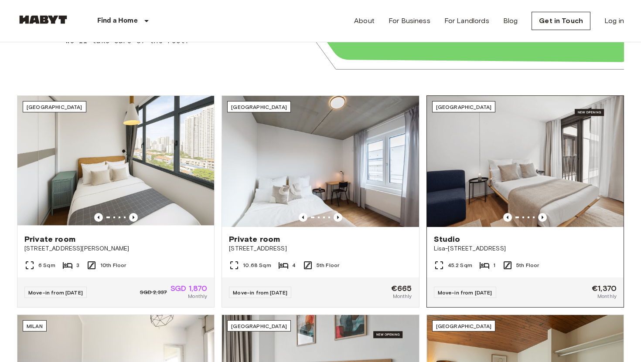 This screenshot has width=641, height=362. I want to click on span: 1, so click(494, 265).